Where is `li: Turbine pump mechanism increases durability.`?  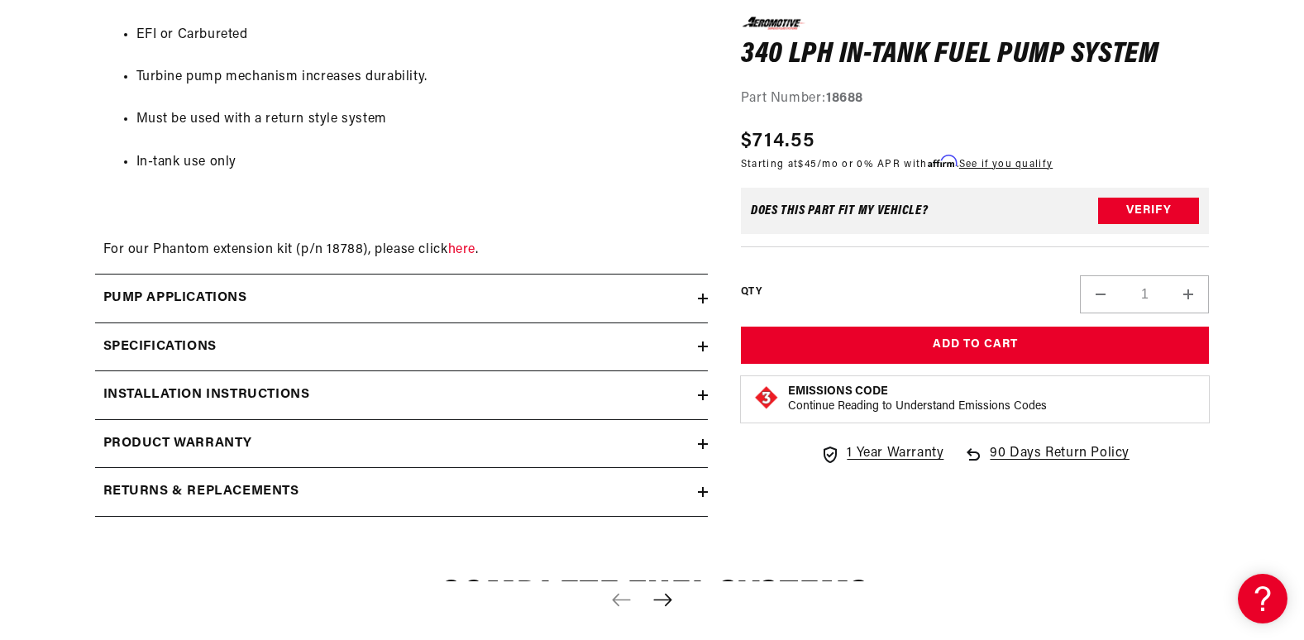
li: Turbine pump mechanism increases durability. is located at coordinates (418, 78).